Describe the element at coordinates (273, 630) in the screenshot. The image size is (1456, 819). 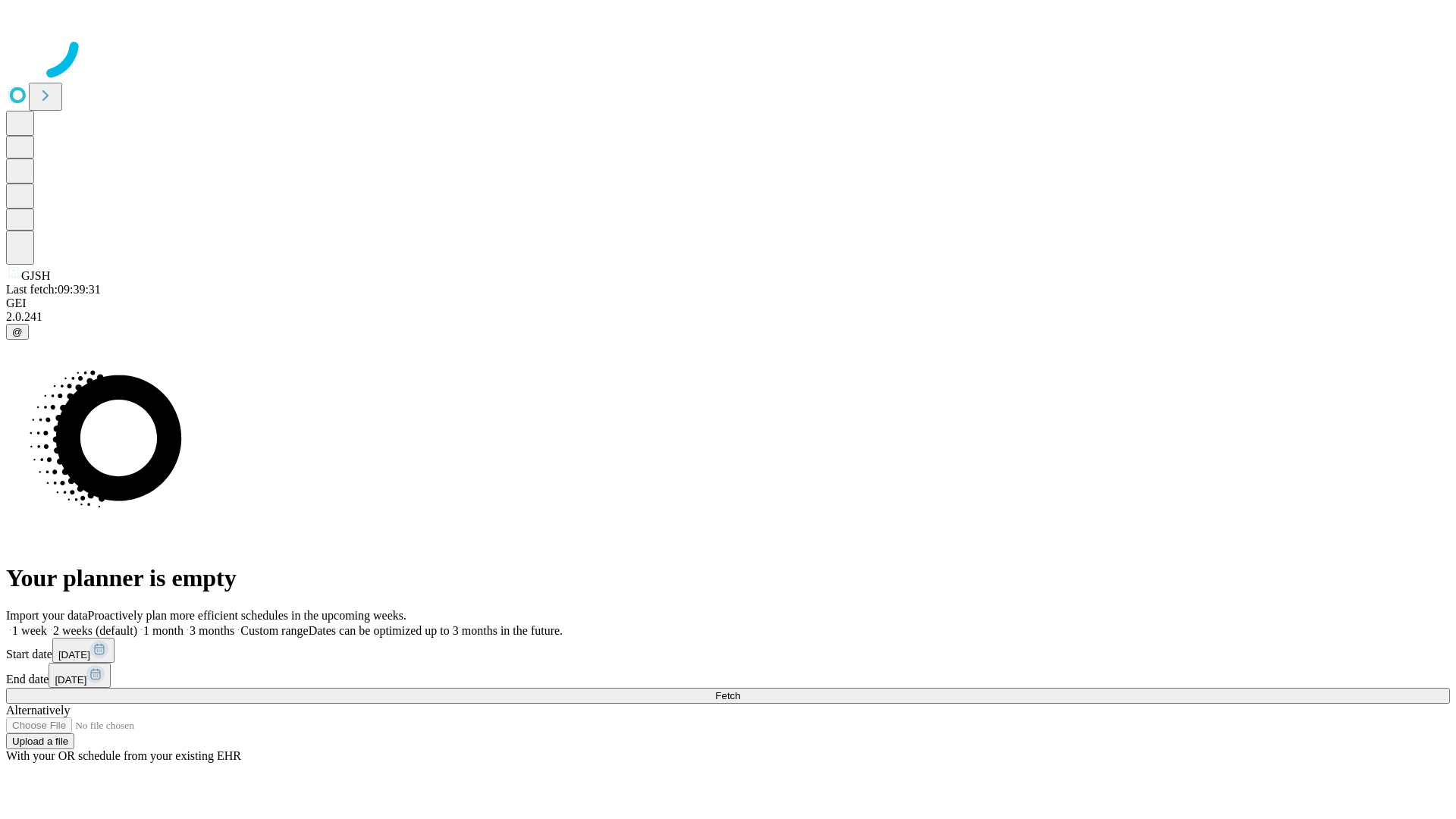
I see `span: Custom range` at that location.